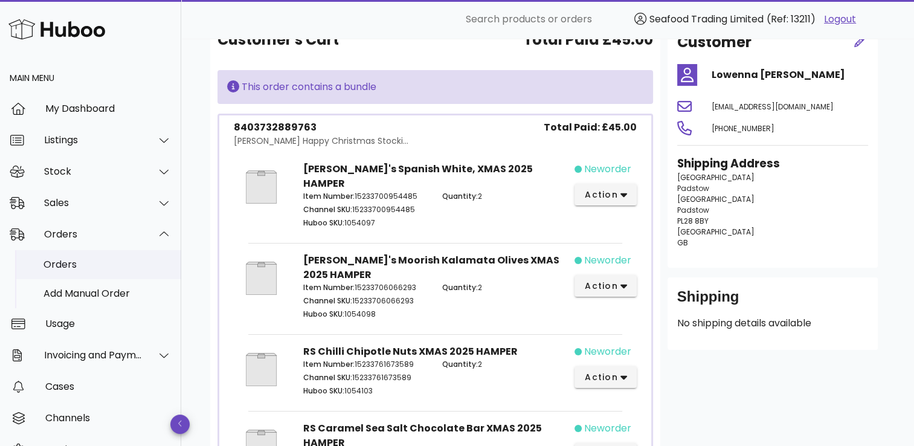 Image resolution: width=914 pixels, height=446 pixels. I want to click on p: No shipping details available, so click(773, 323).